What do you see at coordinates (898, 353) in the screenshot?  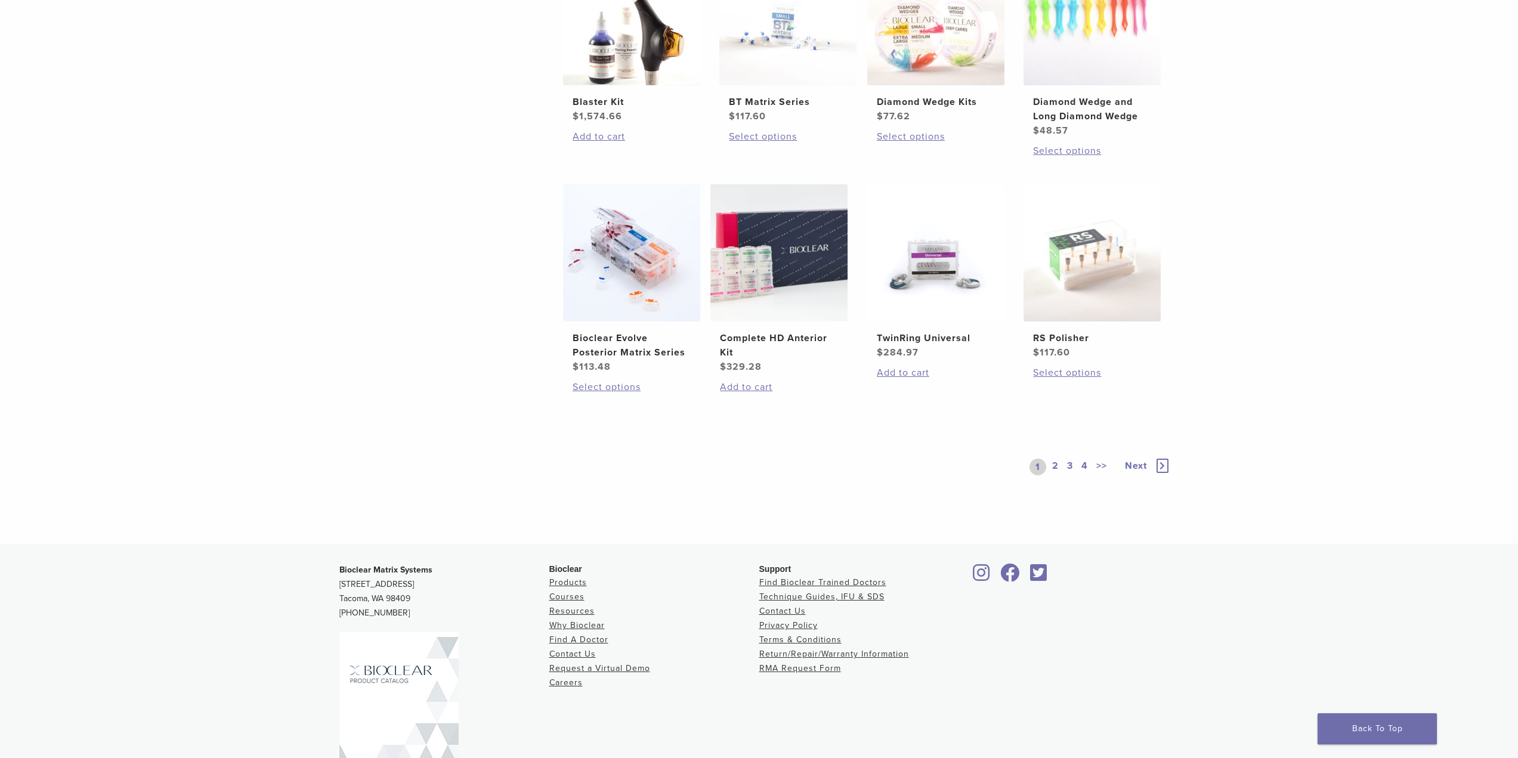 I see `bdi: 284.97` at bounding box center [898, 353].